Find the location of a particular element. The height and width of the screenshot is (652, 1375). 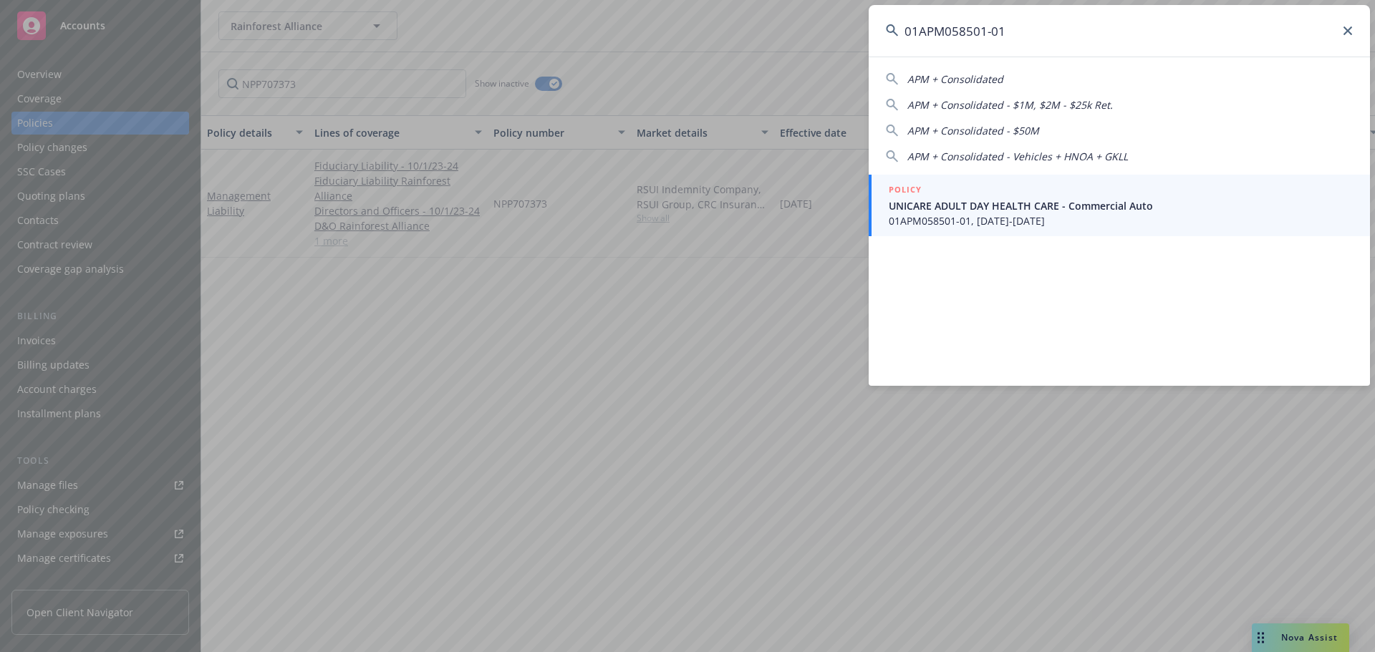

input: Search... is located at coordinates (1119, 31).